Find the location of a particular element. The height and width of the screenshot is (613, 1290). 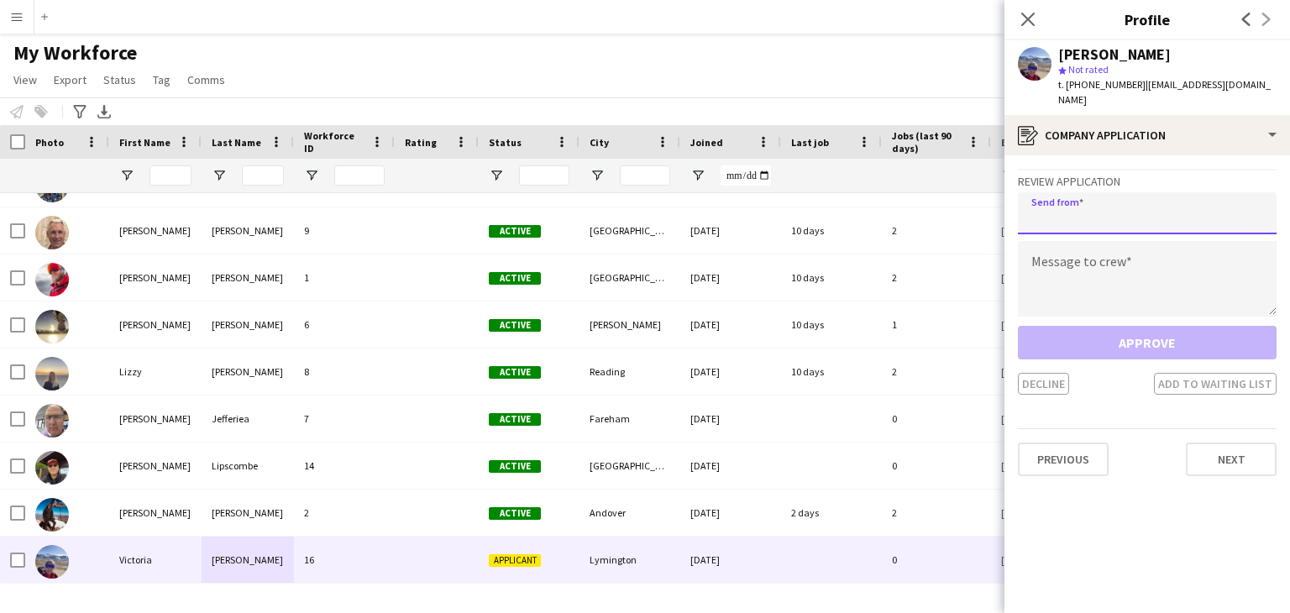

div: Lipscombe is located at coordinates (248, 465).